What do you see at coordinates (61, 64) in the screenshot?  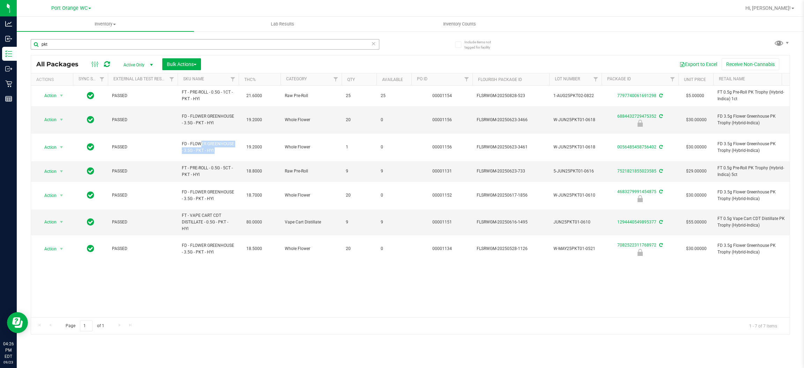 I see `span: All Packages` at bounding box center [61, 64].